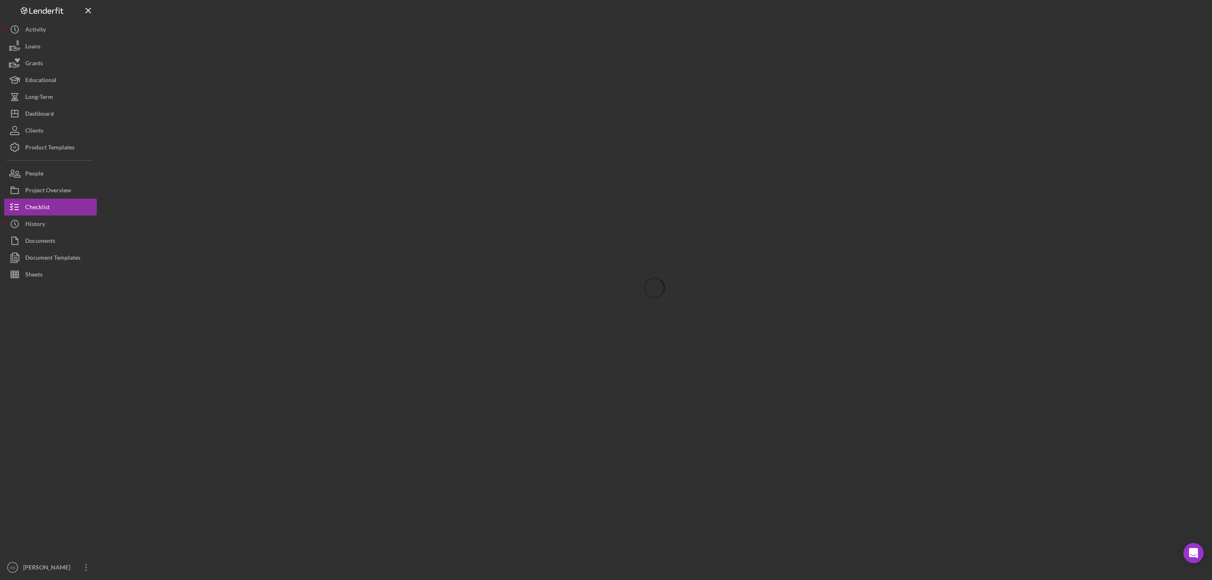 The width and height of the screenshot is (1212, 580). Describe the element at coordinates (51, 29) in the screenshot. I see `button: Activity` at that location.